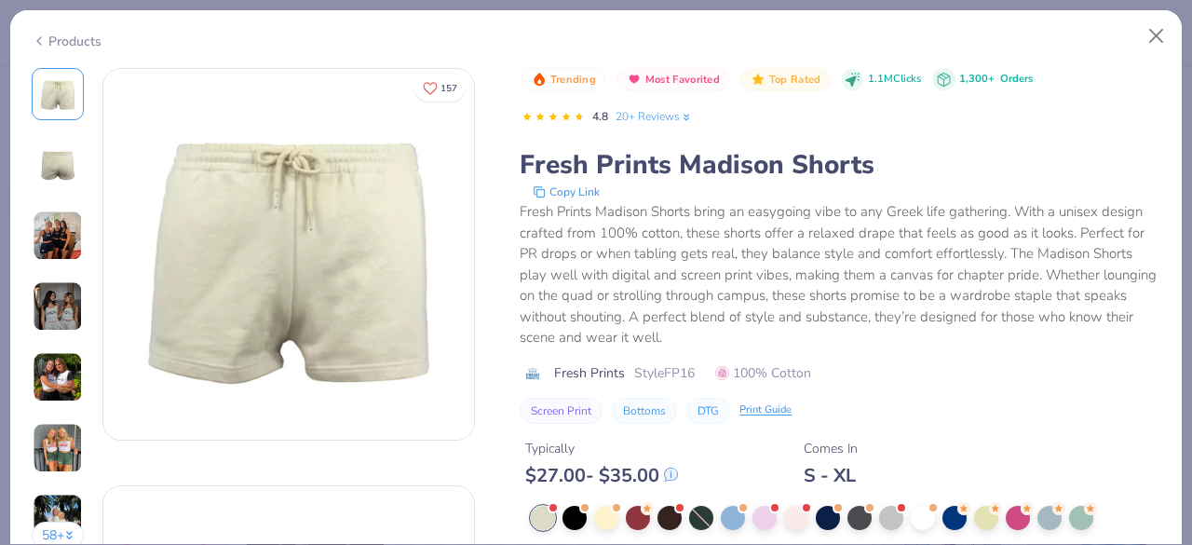  I want to click on span: 1.1M Clicks, so click(894, 79).